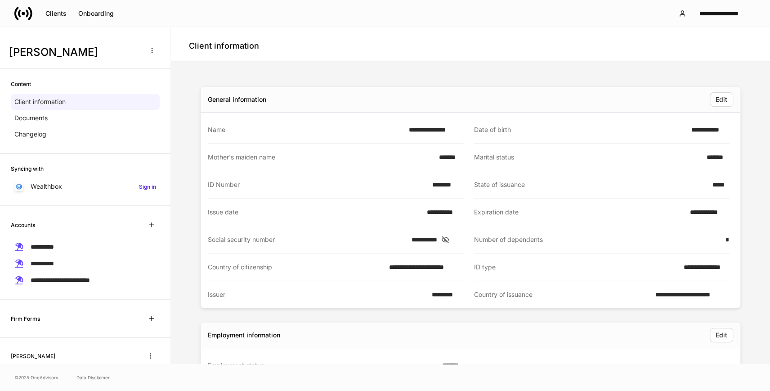  Describe the element at coordinates (576, 267) in the screenshot. I see `div: ID type` at that location.